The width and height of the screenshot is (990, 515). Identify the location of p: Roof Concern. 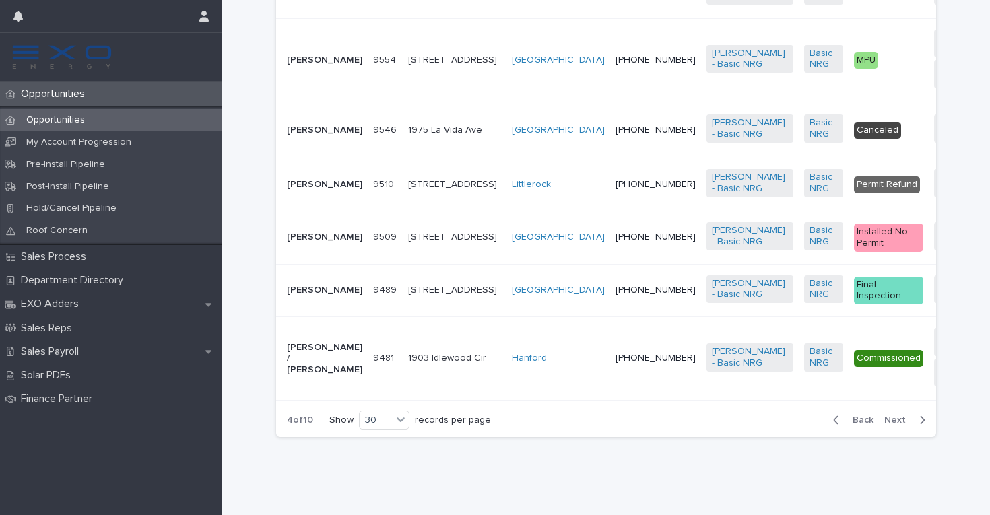
(57, 230).